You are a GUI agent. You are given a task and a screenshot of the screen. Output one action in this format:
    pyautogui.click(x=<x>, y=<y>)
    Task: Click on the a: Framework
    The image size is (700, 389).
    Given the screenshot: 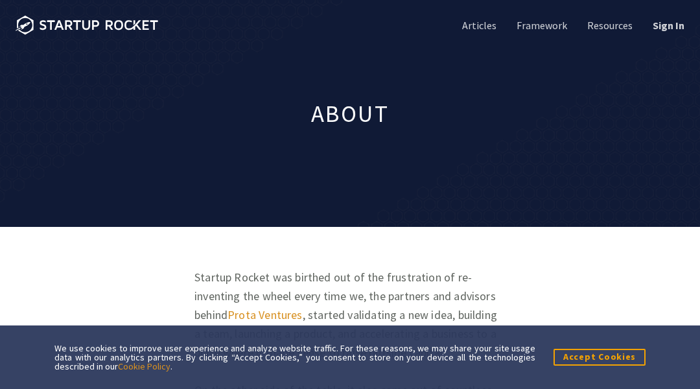 What is the action you would take?
    pyautogui.click(x=541, y=25)
    